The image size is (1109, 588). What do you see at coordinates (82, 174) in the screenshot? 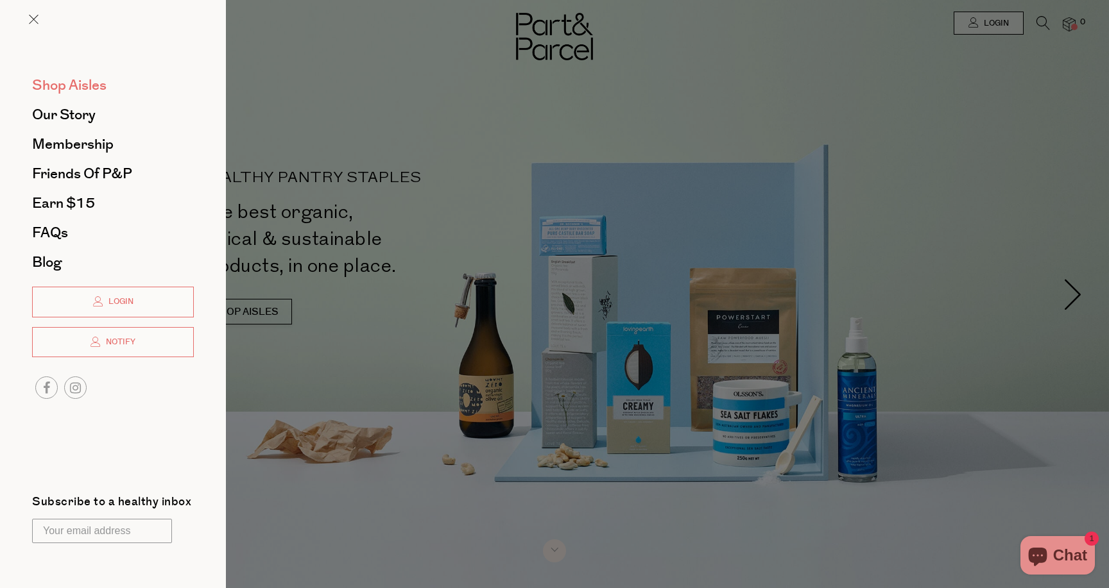
I see `span: Friends of P&P` at bounding box center [82, 174].